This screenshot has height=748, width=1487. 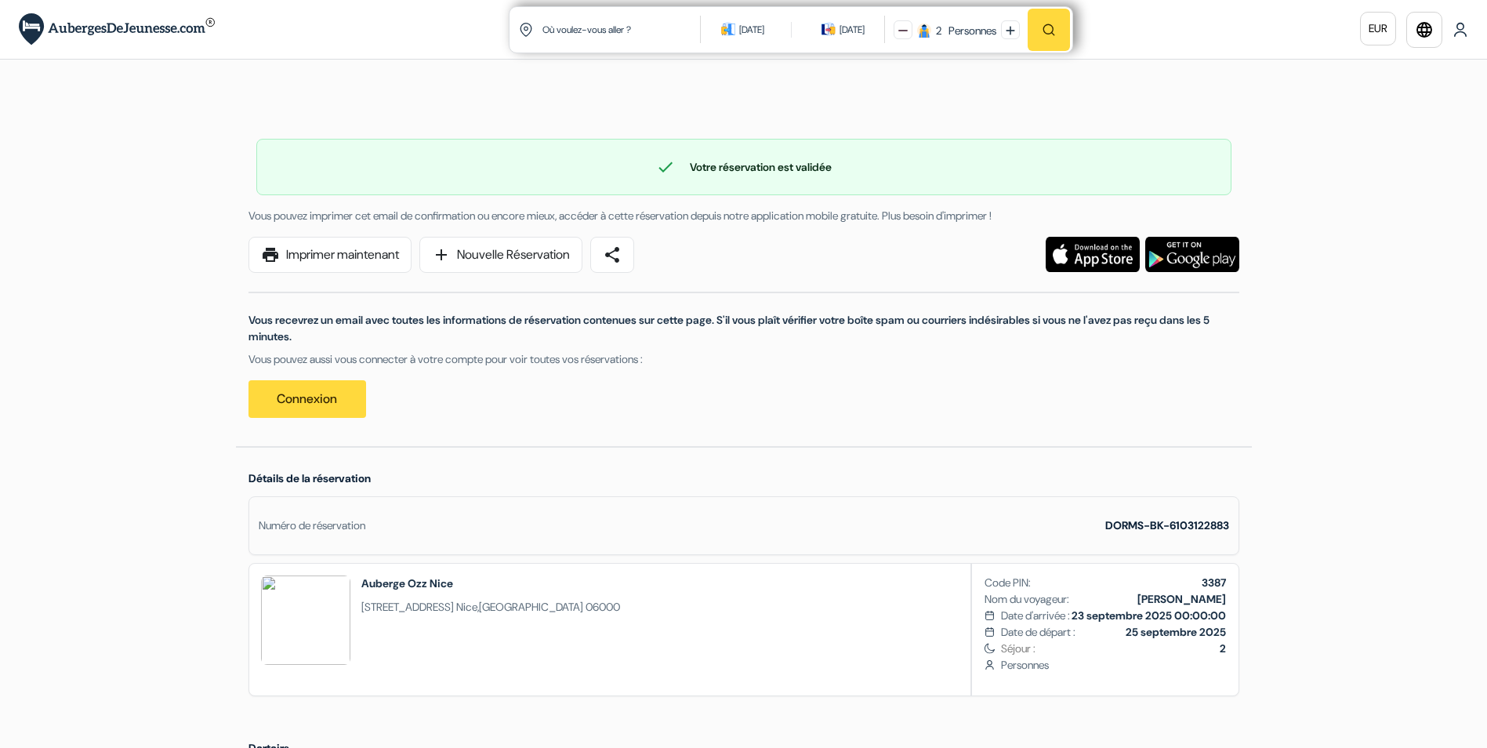 What do you see at coordinates (1460, 30) in the screenshot?
I see `img: User Icon` at bounding box center [1460, 30].